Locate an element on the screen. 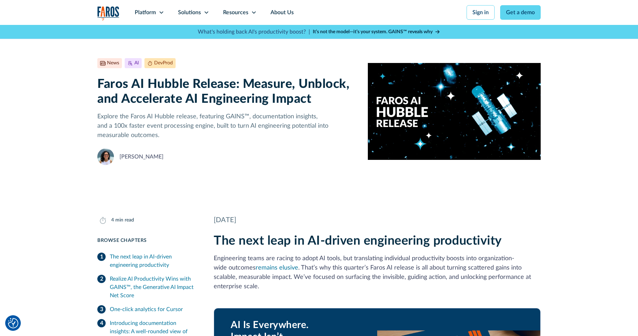 The width and height of the screenshot is (638, 336). div: Realize AI Productivity Wins with GAINS™, the Generative AI Impact Net Score is located at coordinates (153, 287).